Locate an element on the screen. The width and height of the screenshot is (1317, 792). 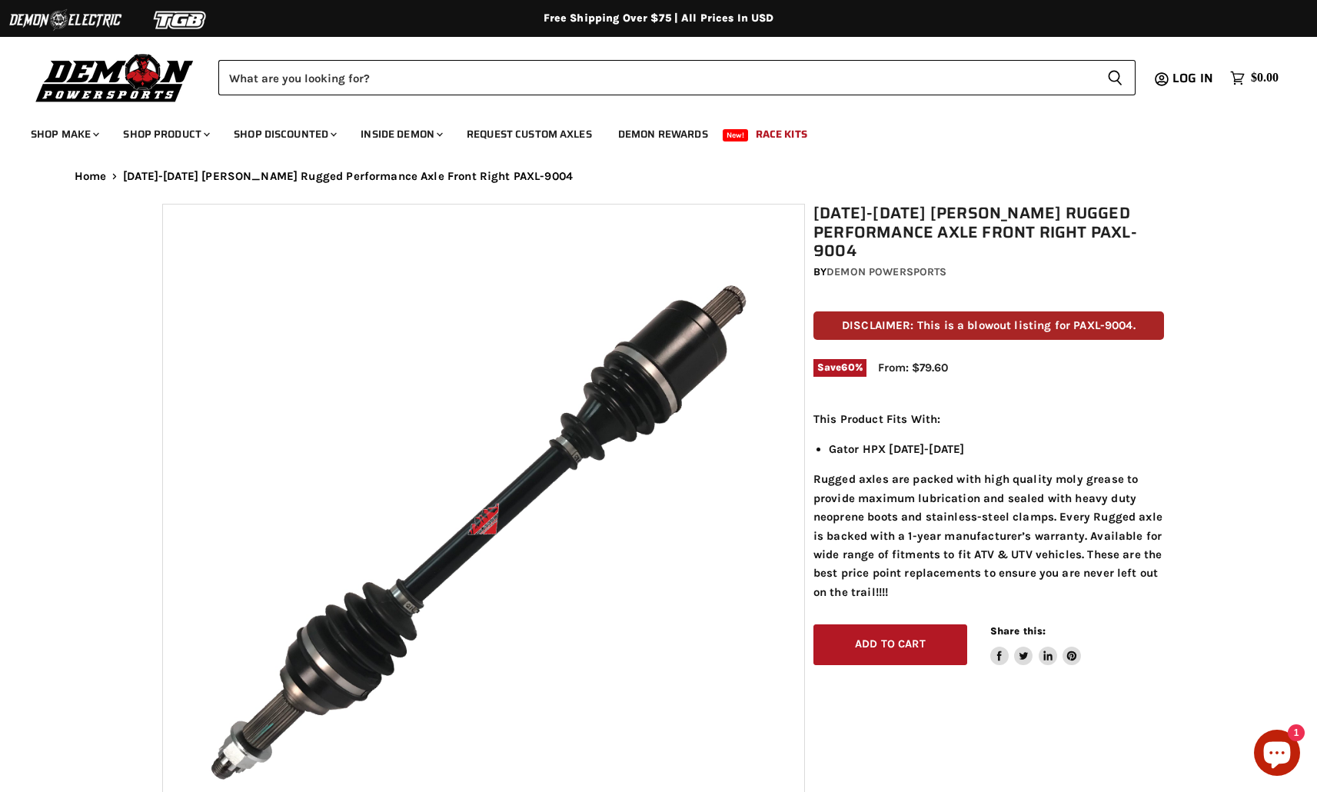
div: by is located at coordinates (989, 272).